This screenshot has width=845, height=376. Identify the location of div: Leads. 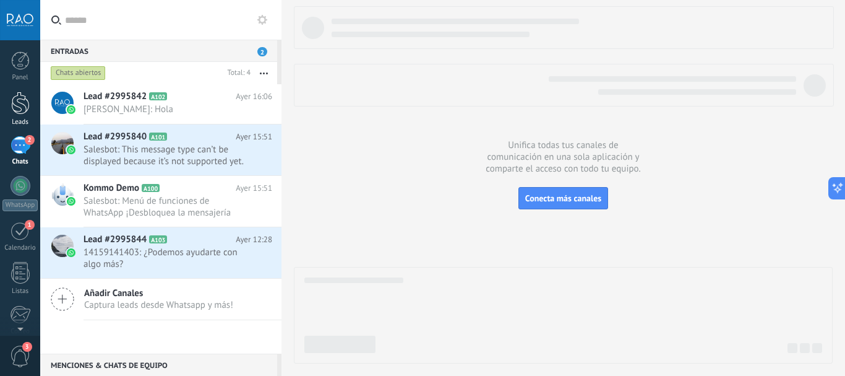
(20, 122).